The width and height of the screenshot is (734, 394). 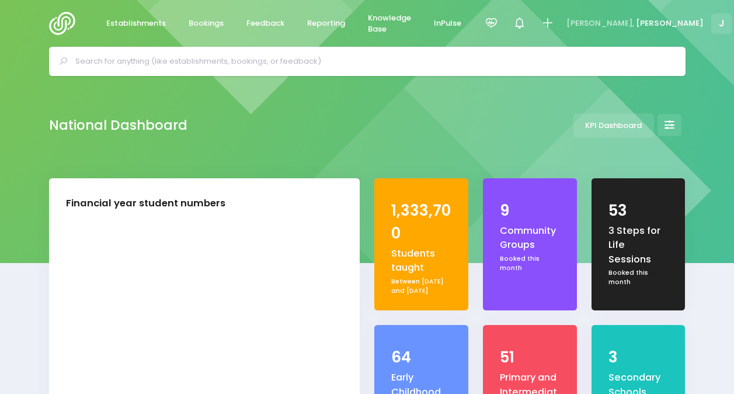 What do you see at coordinates (638, 245) in the screenshot?
I see `div: 3 Steps for Life Sessions` at bounding box center [638, 245].